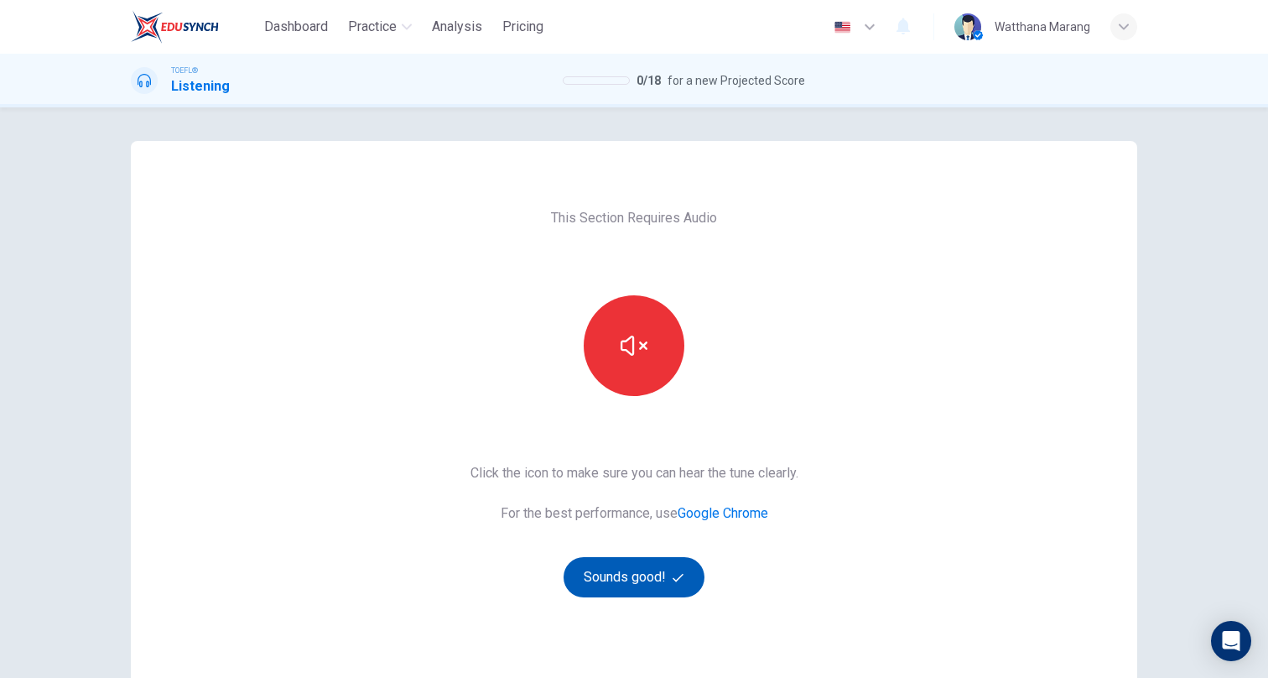 The image size is (1268, 678). I want to click on a: EduSynch logo, so click(194, 27).